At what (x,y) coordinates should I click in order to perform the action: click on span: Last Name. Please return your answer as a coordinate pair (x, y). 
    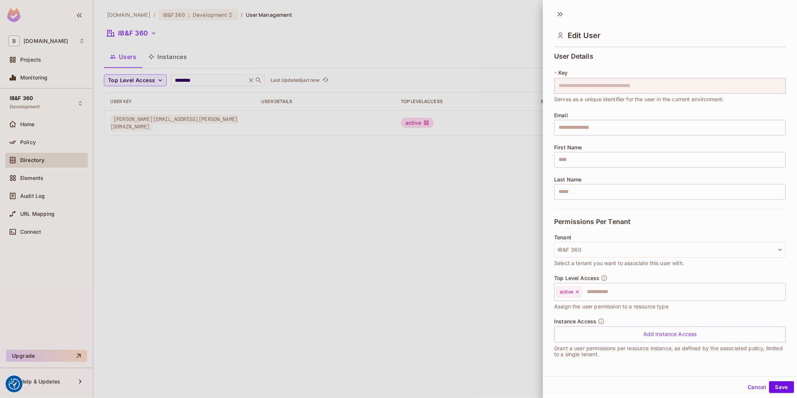
    Looking at the image, I should click on (568, 180).